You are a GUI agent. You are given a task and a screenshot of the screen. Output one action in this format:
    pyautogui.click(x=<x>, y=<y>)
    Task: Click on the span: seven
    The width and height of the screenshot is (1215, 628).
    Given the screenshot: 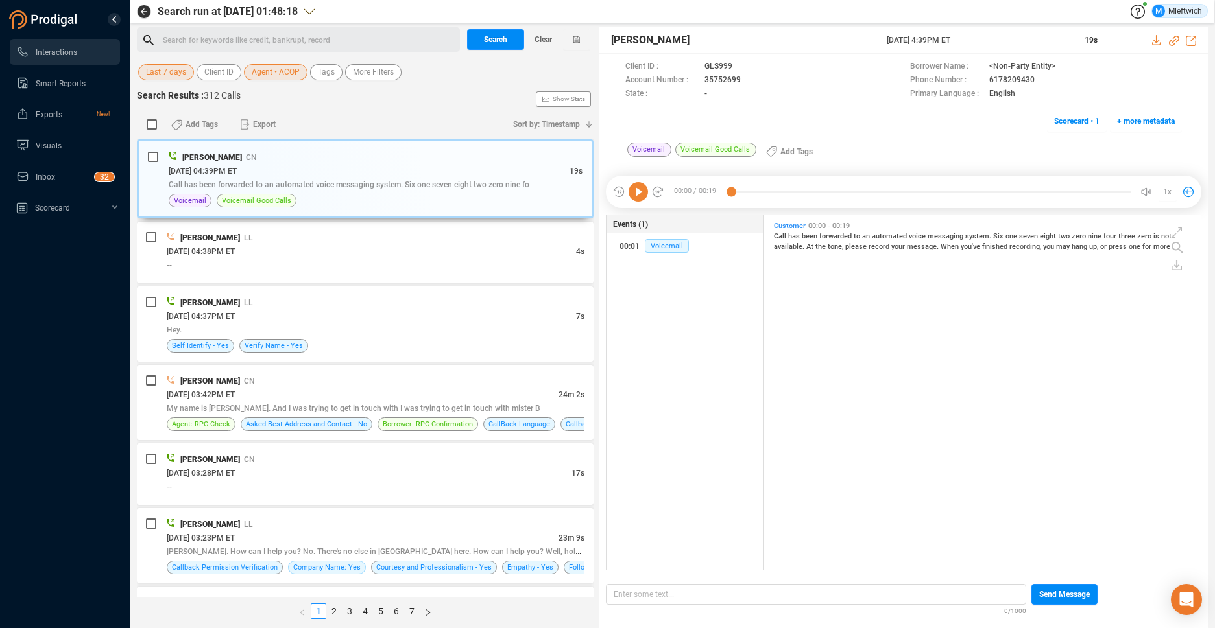 What is the action you would take?
    pyautogui.click(x=1029, y=236)
    